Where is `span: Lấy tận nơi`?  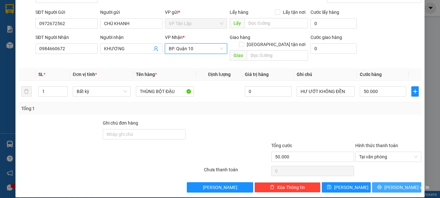
span: Lấy tận nơi is located at coordinates (294, 12).